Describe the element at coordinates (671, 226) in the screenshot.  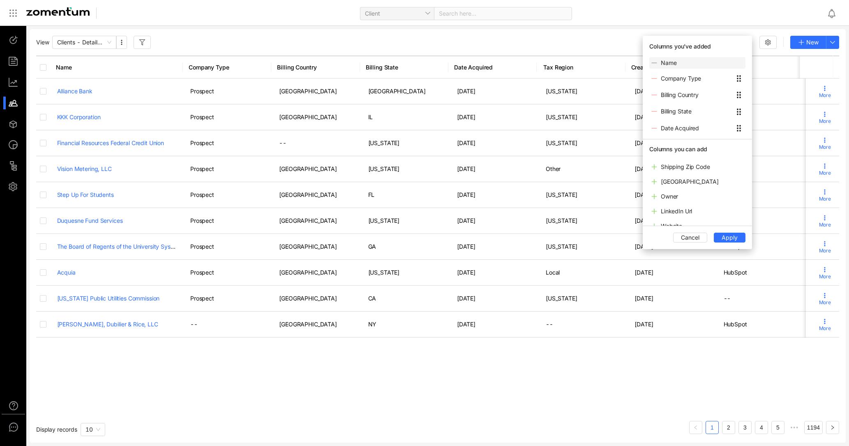
I see `span: Website` at that location.